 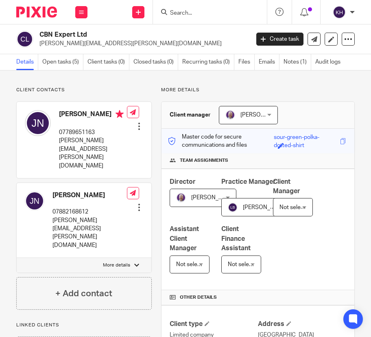 What do you see at coordinates (249, 182) in the screenshot?
I see `span: Practice Manager` at bounding box center [249, 182].